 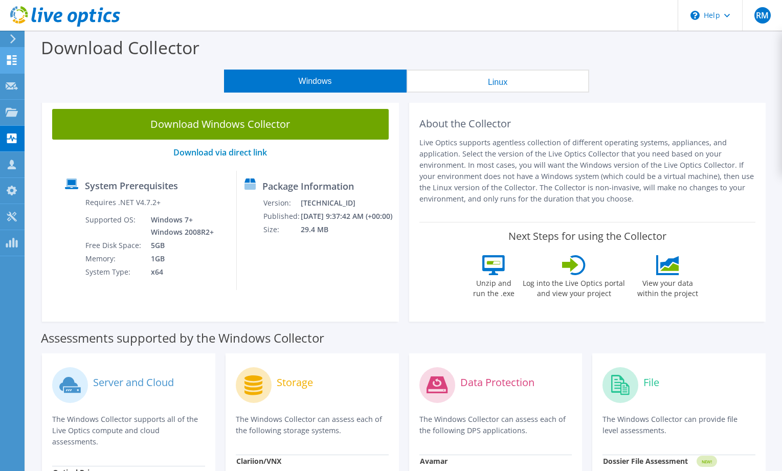 What do you see at coordinates (434, 461) in the screenshot?
I see `strong: Avamar` at bounding box center [434, 461].